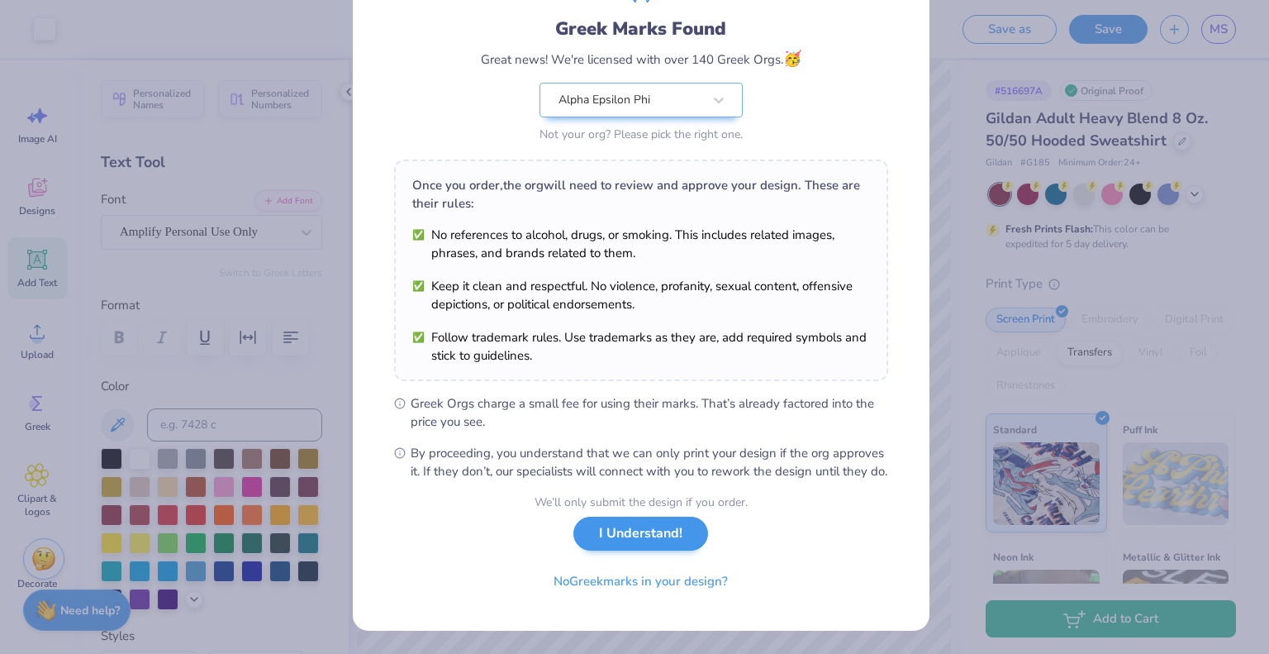 This screenshot has height=654, width=1269. What do you see at coordinates (641, 134) in the screenshot?
I see `div: Not your org? Please pick the right one.` at bounding box center [641, 134].